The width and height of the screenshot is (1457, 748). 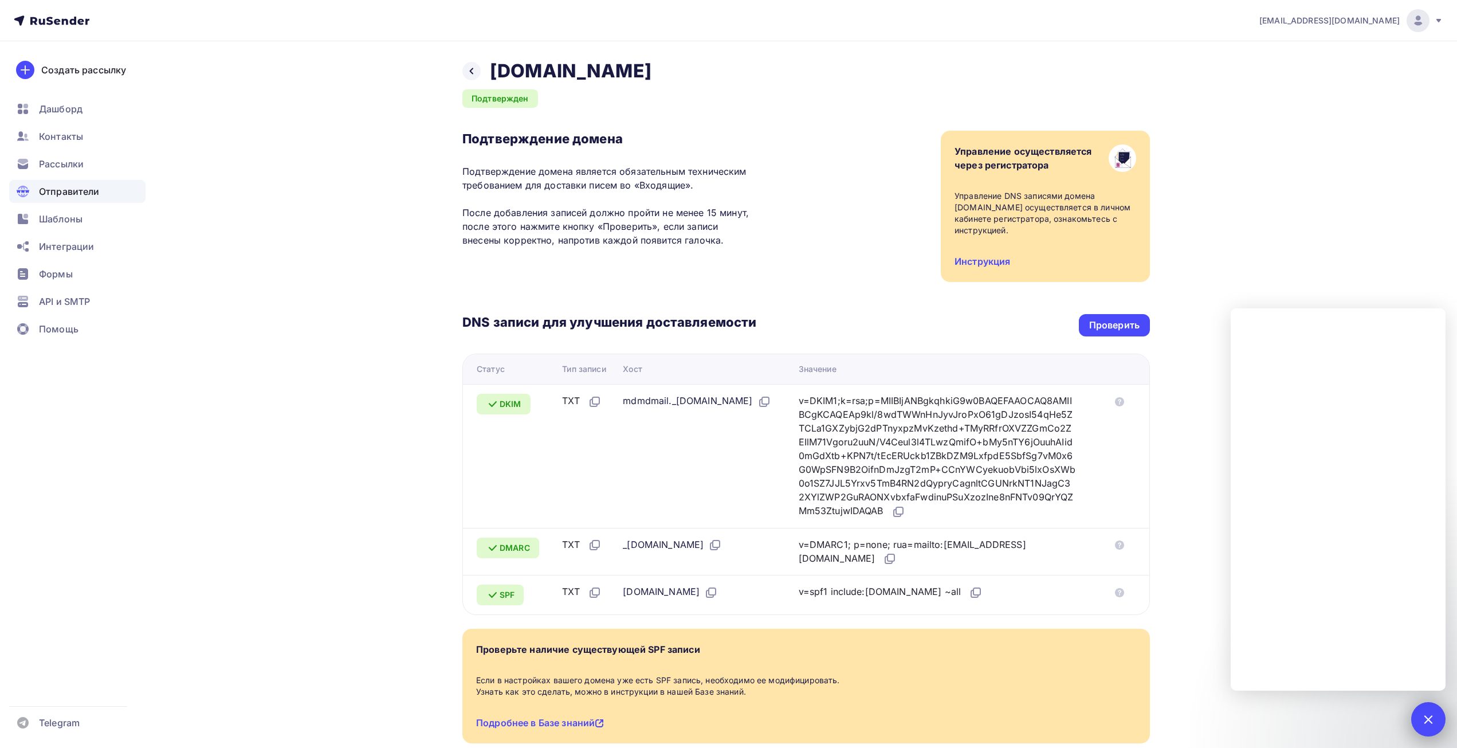 I want to click on p: Подтверждение домена является обязательным техническим требованием для доставки писем во «Входящи..., so click(x=609, y=206).